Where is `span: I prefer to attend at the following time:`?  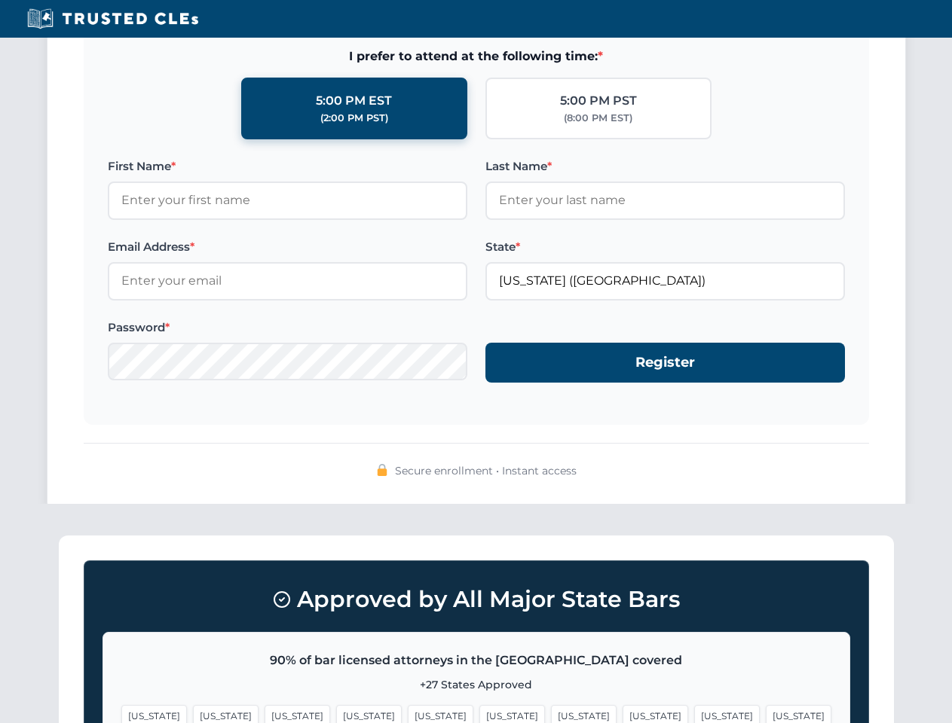
span: I prefer to attend at the following time: is located at coordinates (476, 57).